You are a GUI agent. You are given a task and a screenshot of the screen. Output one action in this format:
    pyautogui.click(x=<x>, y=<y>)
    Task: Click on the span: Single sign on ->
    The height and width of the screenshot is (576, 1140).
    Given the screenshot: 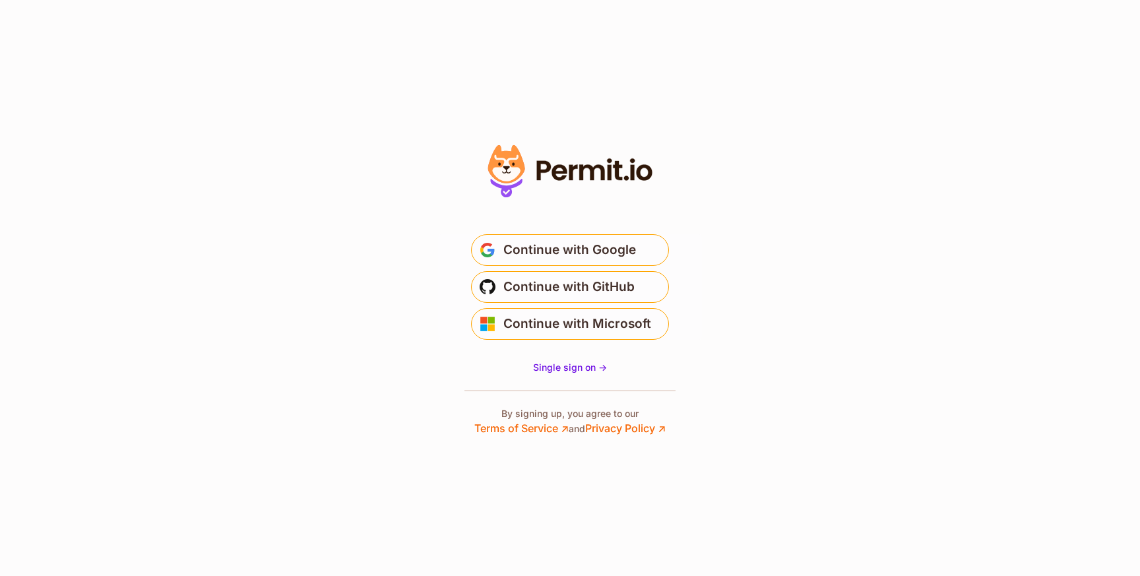 What is the action you would take?
    pyautogui.click(x=570, y=367)
    